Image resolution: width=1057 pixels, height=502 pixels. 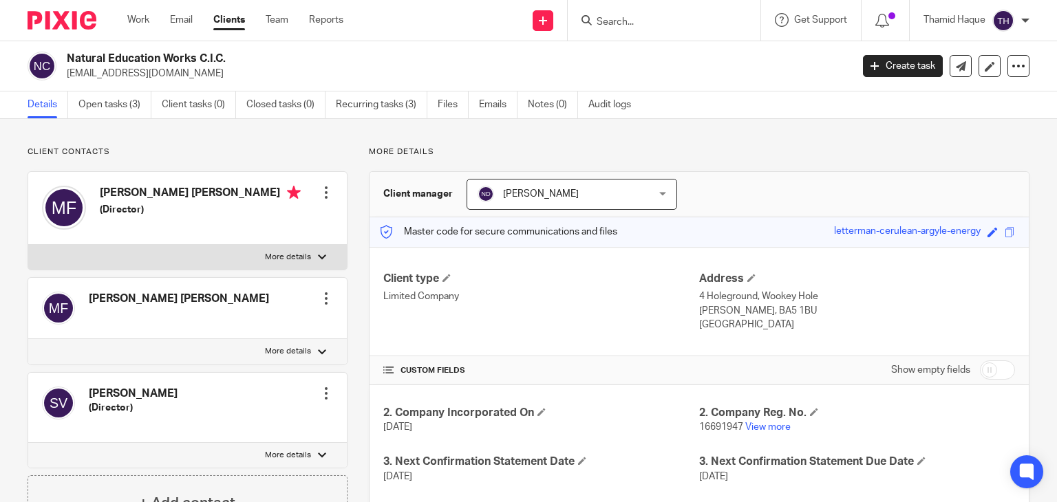 I want to click on a: Client tasks (0), so click(x=199, y=105).